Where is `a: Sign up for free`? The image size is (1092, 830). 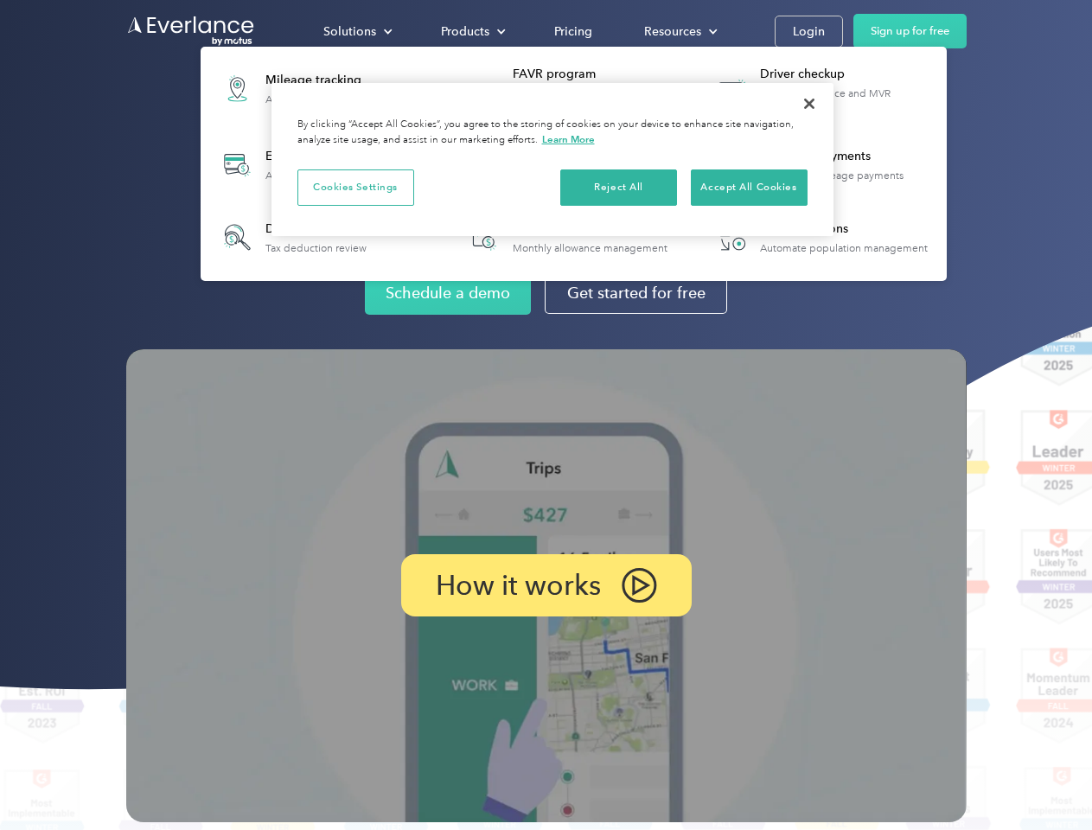
a: Sign up for free is located at coordinates (910, 31).